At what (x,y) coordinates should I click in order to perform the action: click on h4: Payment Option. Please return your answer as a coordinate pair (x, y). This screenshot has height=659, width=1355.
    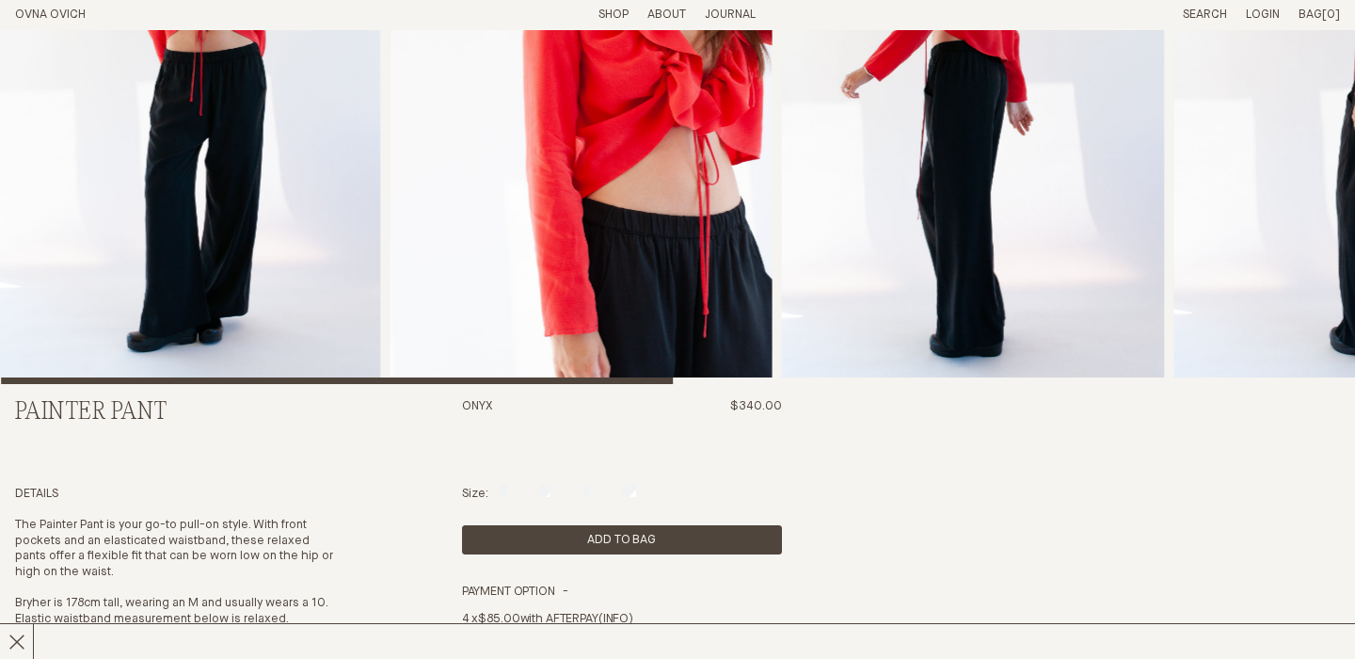
    Looking at the image, I should click on (515, 592).